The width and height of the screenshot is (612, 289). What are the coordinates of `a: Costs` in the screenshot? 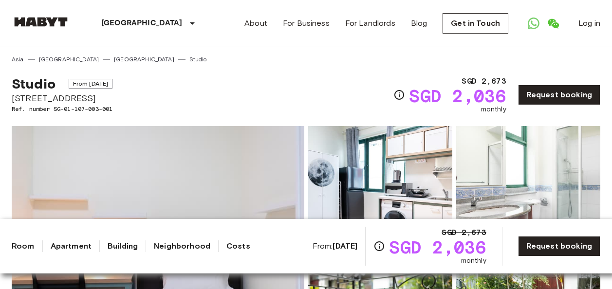 It's located at (238, 246).